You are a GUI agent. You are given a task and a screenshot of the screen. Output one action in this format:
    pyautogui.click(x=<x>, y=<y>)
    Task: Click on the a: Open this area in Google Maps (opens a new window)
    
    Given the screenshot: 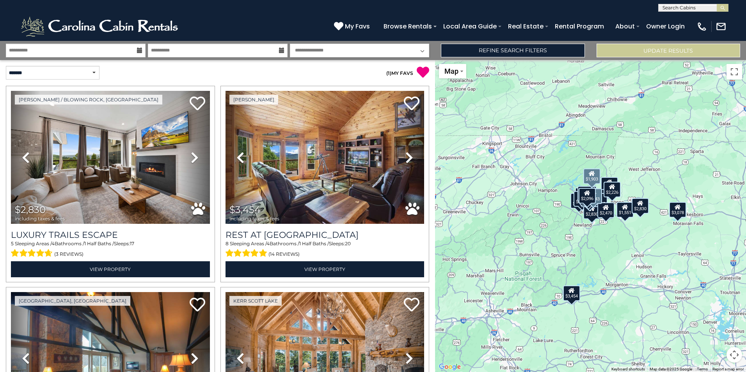 What is the action you would take?
    pyautogui.click(x=450, y=367)
    